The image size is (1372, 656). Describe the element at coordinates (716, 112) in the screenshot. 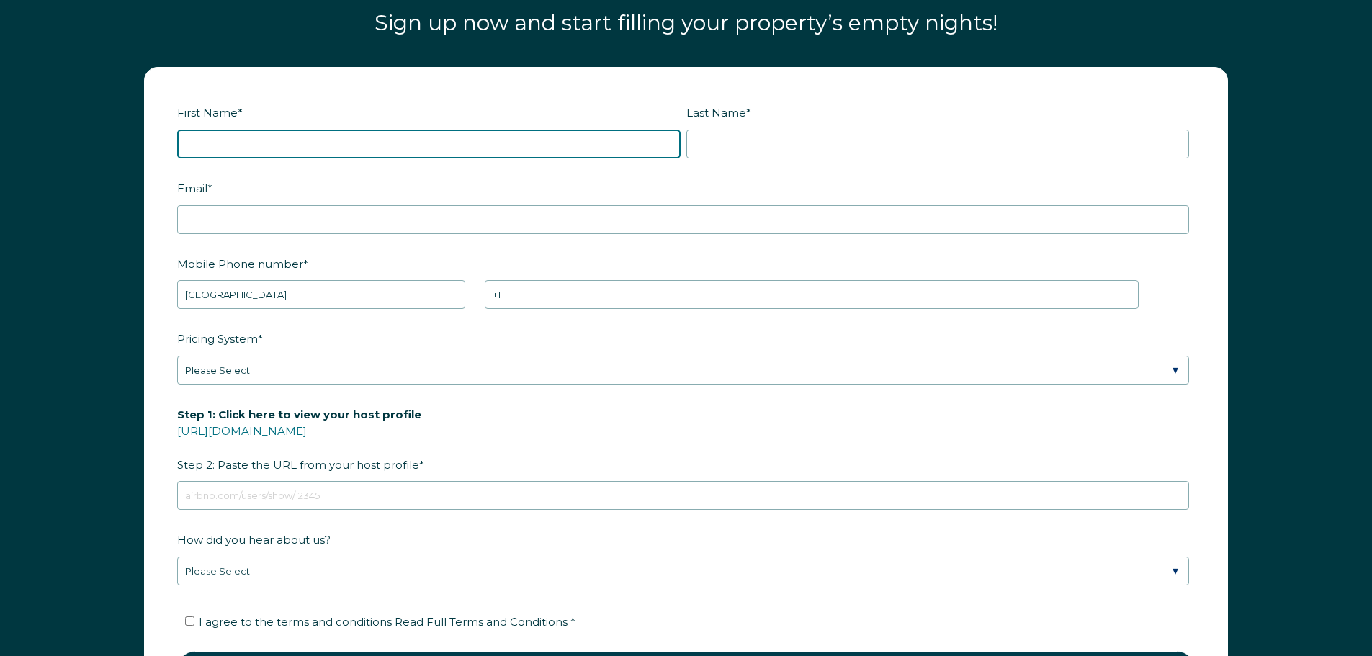

I see `span: Last Name` at that location.